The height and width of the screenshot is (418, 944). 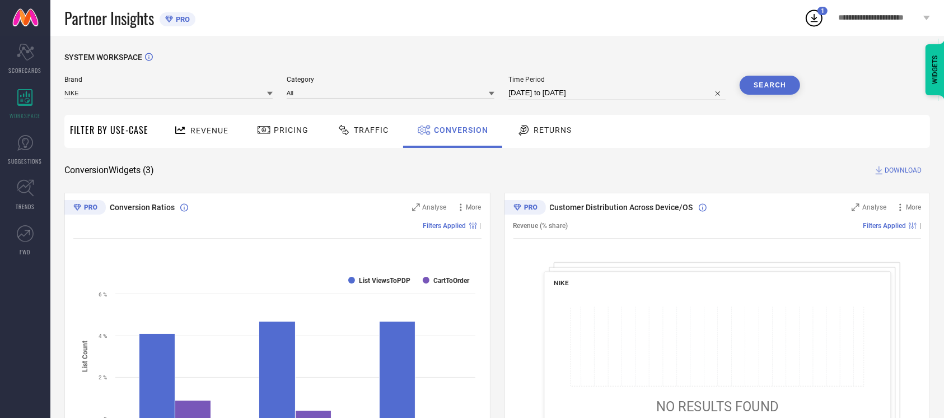 What do you see at coordinates (85, 356) in the screenshot?
I see `tspan: List Count` at bounding box center [85, 356].